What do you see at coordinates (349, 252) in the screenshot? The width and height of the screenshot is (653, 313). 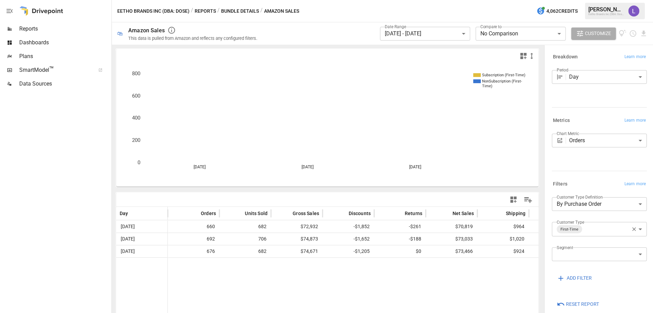 I see `span: -$1,205` at bounding box center [349, 252].